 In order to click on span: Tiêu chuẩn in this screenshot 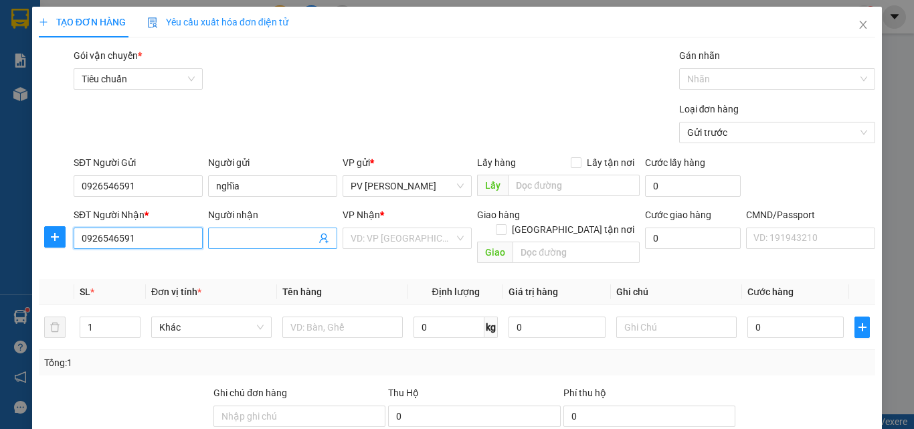, I will do `click(138, 79)`.